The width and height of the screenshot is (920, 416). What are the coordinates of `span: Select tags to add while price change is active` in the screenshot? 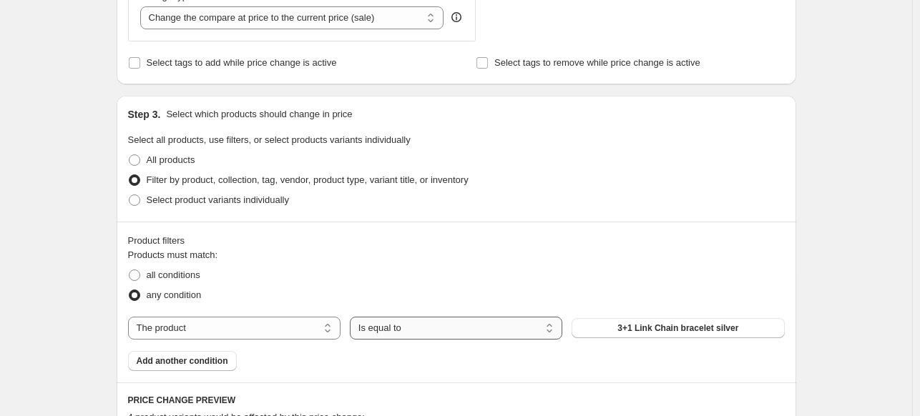 It's located at (242, 62).